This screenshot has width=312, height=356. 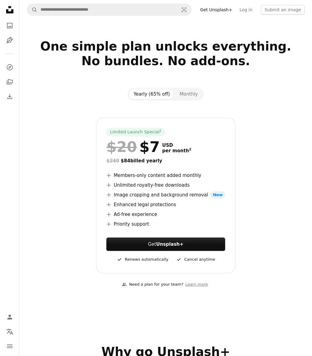 I want to click on span: per month, so click(x=176, y=151).